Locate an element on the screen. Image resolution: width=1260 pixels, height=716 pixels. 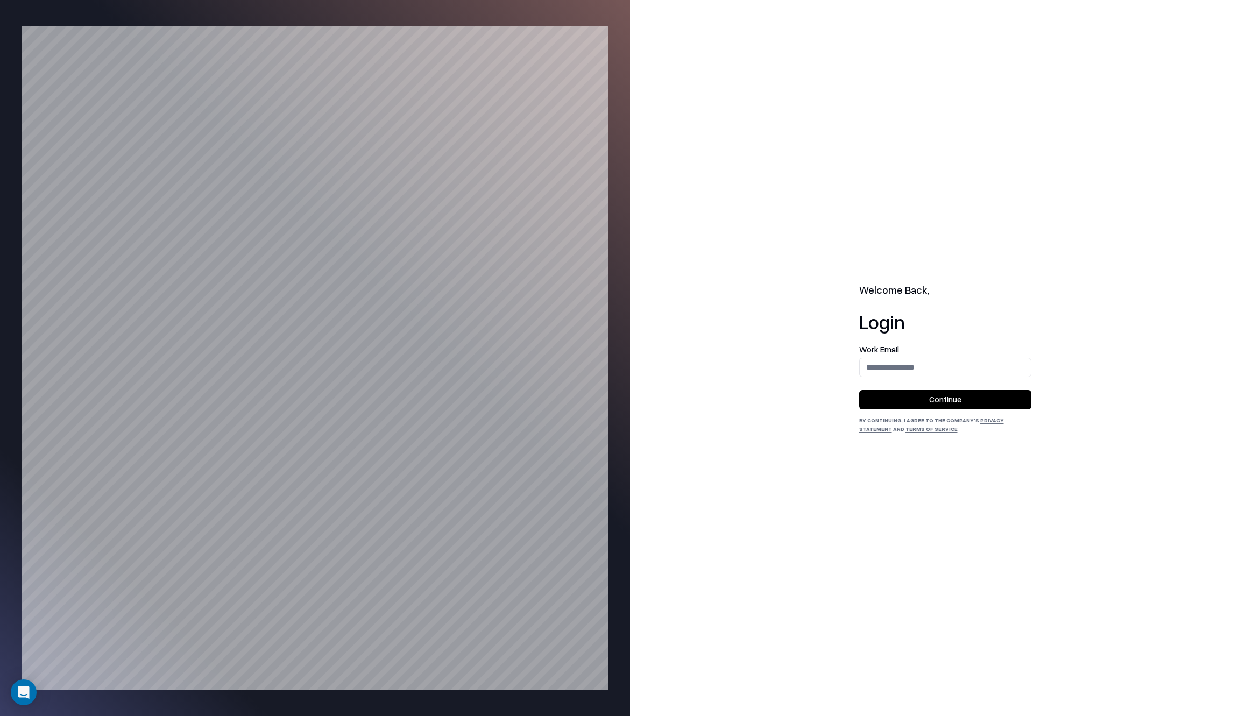
a: Privacy Statement is located at coordinates (932, 425).